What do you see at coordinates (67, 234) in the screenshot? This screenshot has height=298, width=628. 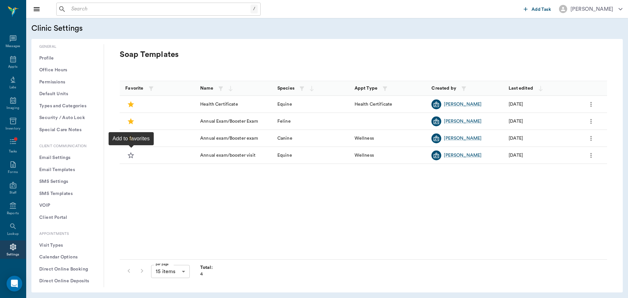 I see `p: Appointments` at bounding box center [67, 234].